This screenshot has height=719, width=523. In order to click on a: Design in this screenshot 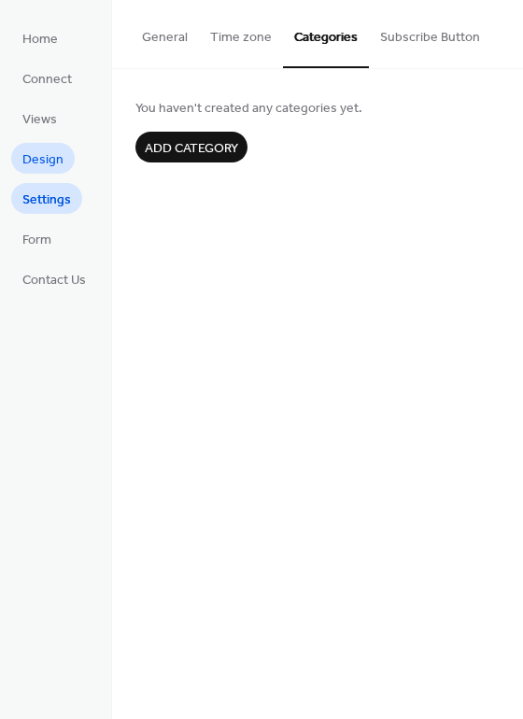, I will do `click(43, 158)`.